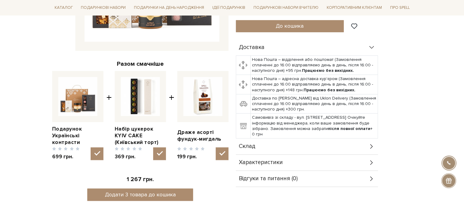  Describe the element at coordinates (314, 65) in the screenshot. I see `td: Нова Пошта – відділення або поштомат (Замовлення сплаченні до 16:00 відправляємо день в день, піс...` at that location.